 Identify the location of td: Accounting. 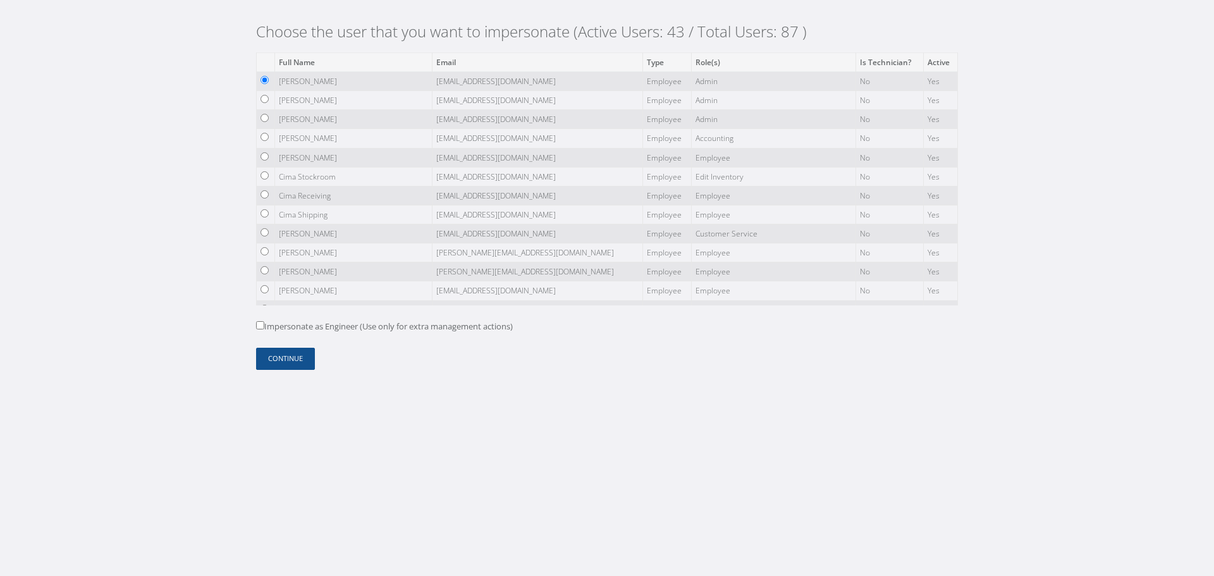
(774, 138).